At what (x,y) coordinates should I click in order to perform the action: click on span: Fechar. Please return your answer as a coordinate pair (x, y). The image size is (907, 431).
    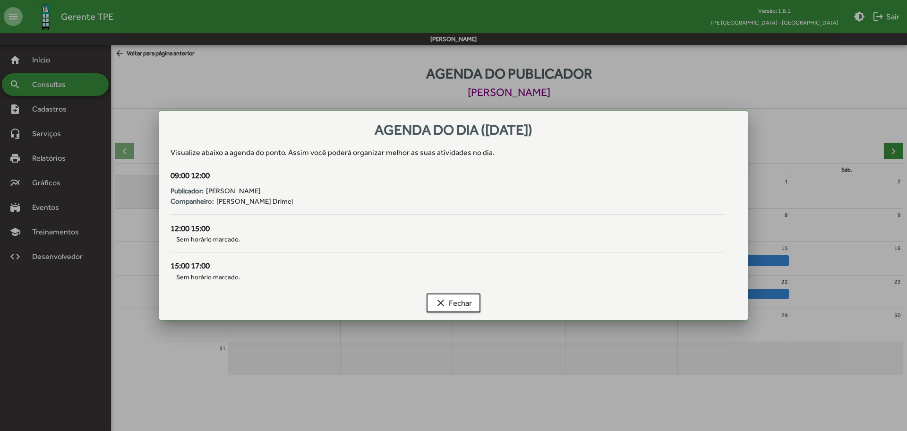
    Looking at the image, I should click on (454, 303).